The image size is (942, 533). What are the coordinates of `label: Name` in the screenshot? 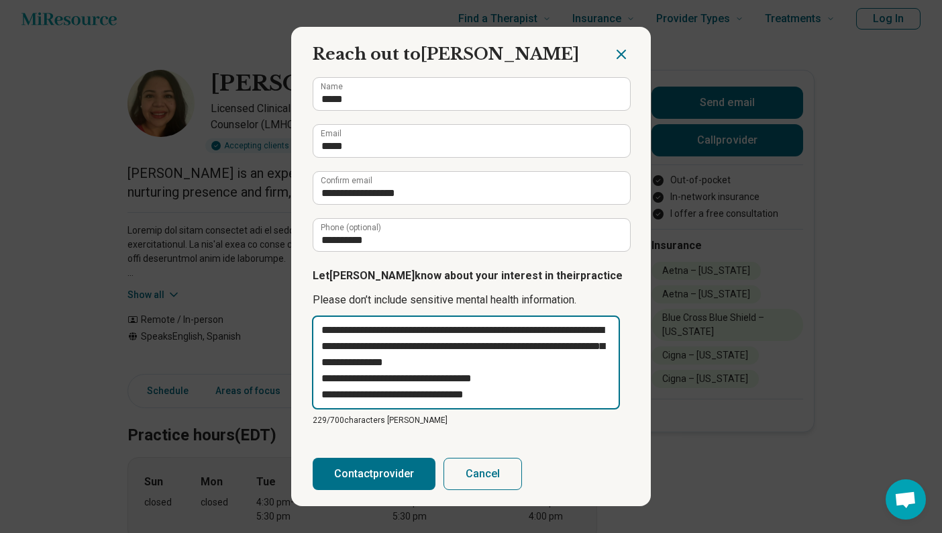 It's located at (332, 87).